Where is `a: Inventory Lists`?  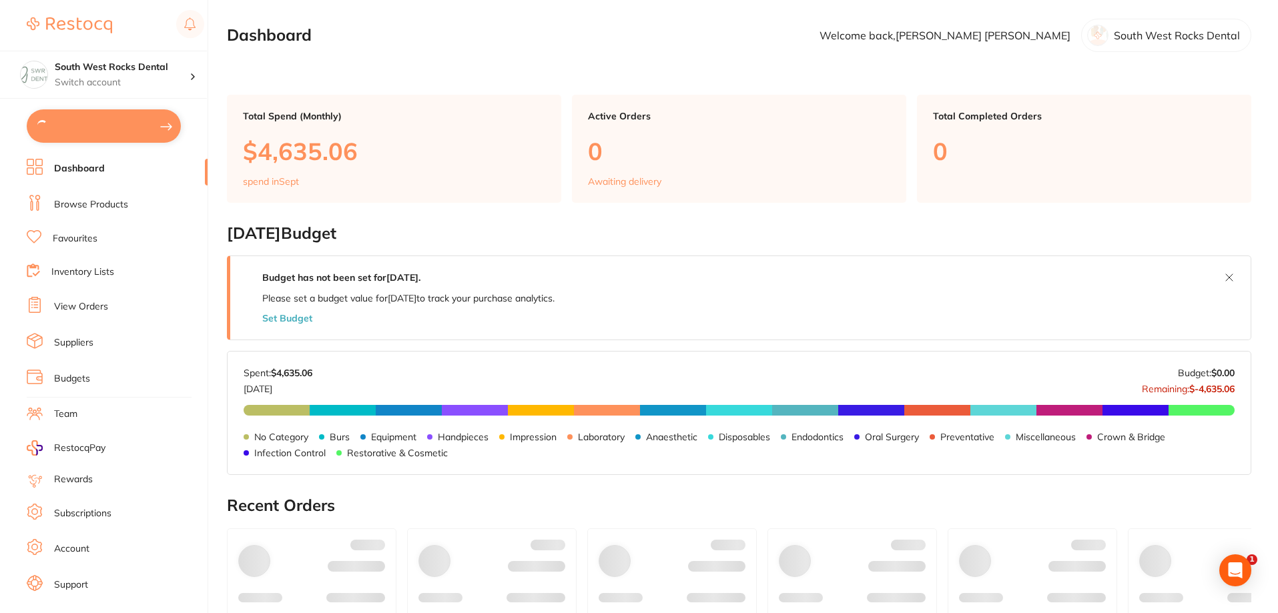 a: Inventory Lists is located at coordinates (83, 272).